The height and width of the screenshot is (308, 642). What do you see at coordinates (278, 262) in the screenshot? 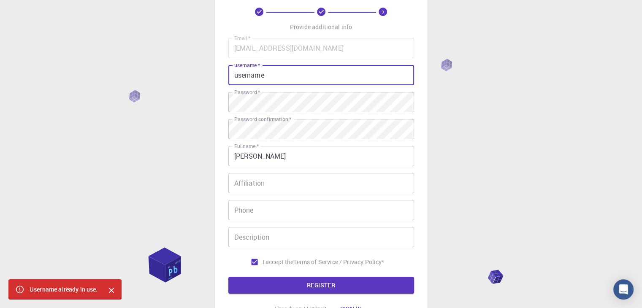
I see `span: I accept the` at bounding box center [278, 262].